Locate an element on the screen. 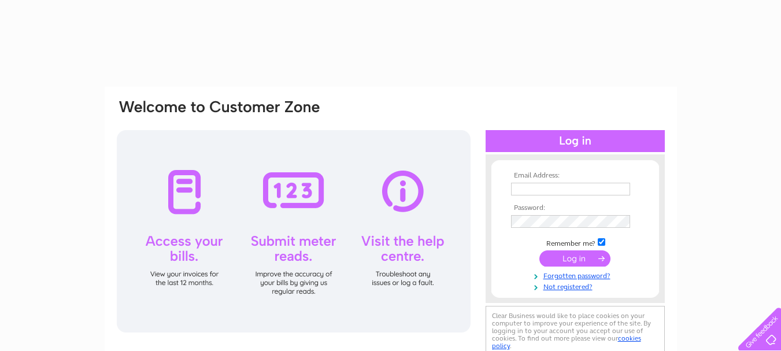 The height and width of the screenshot is (351, 781). a: Forgotten password? is located at coordinates (576, 275).